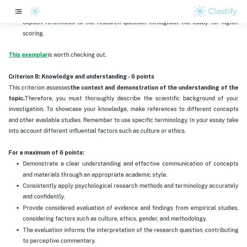  What do you see at coordinates (123, 120) in the screenshot?
I see `p: This criterion assesses Therefore, you must thoroughly describe the scientific background of your...` at bounding box center [123, 120].